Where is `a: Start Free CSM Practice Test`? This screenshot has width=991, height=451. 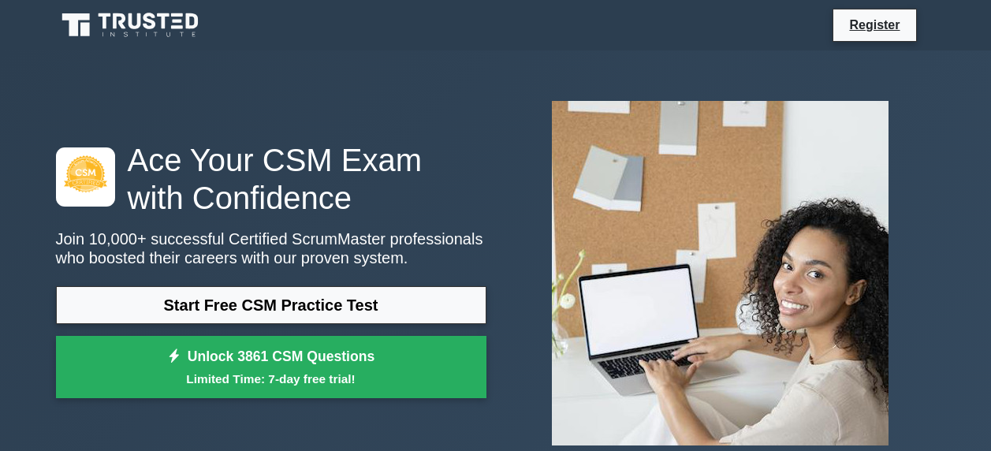 a: Start Free CSM Practice Test is located at coordinates (271, 305).